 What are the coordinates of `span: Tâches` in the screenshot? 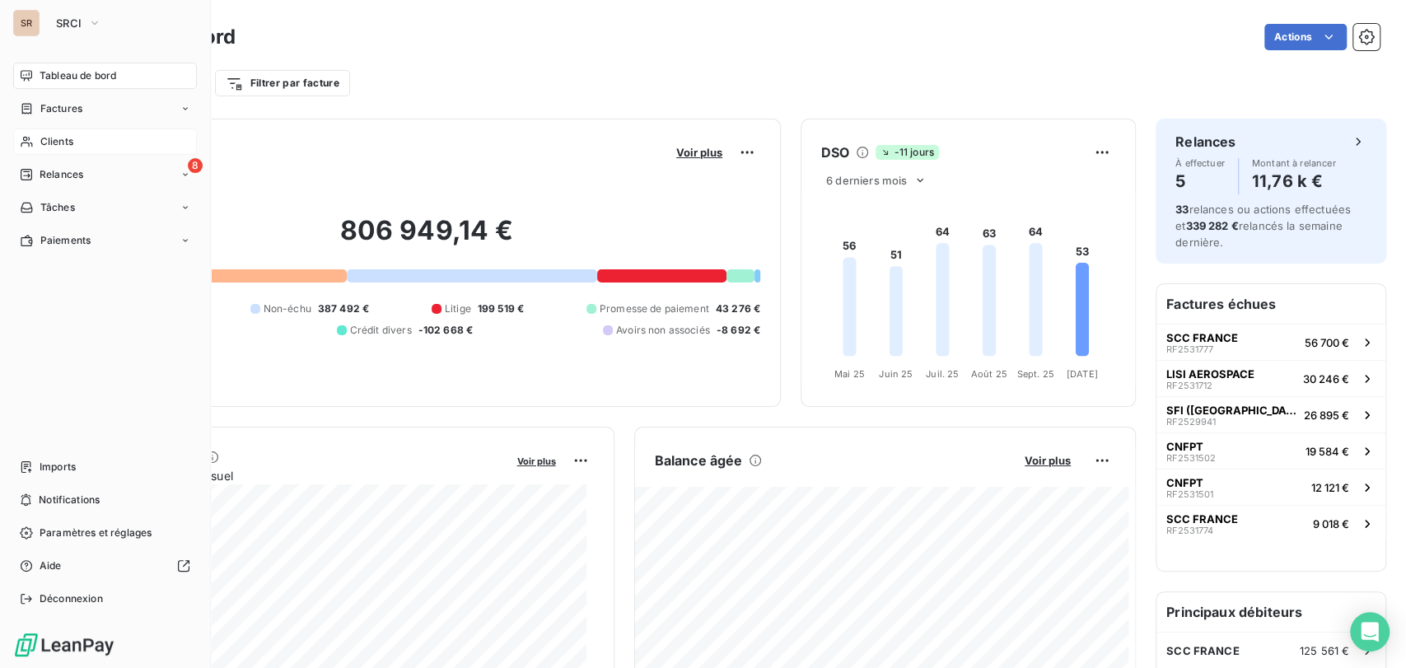 It's located at (58, 208).